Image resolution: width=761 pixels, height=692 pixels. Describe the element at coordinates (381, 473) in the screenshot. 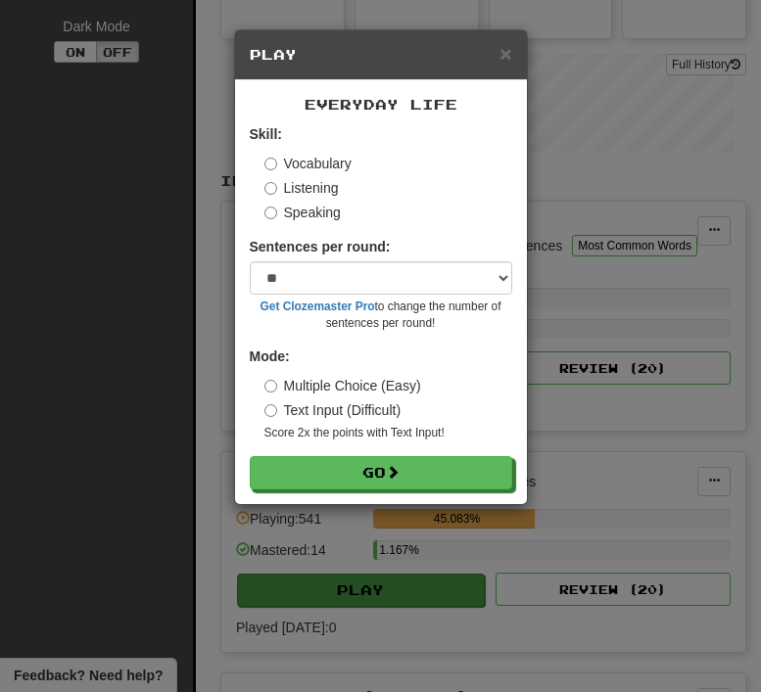

I see `button: Go` at that location.